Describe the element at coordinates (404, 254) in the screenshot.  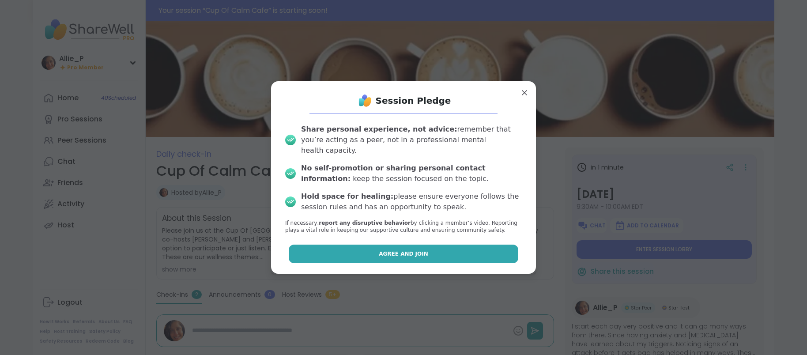
I see `span: Agree and Join` at that location.